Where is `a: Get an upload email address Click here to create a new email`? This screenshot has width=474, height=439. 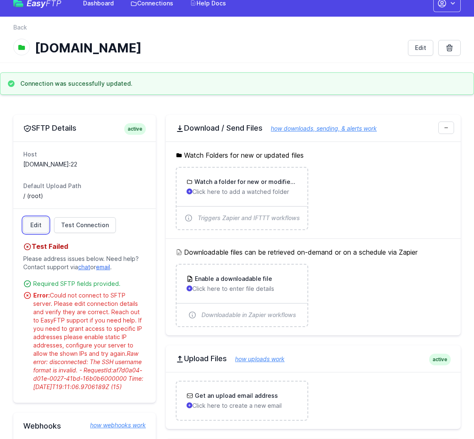
a: Get an upload email address Click here to create a new email is located at coordinates (242, 400).